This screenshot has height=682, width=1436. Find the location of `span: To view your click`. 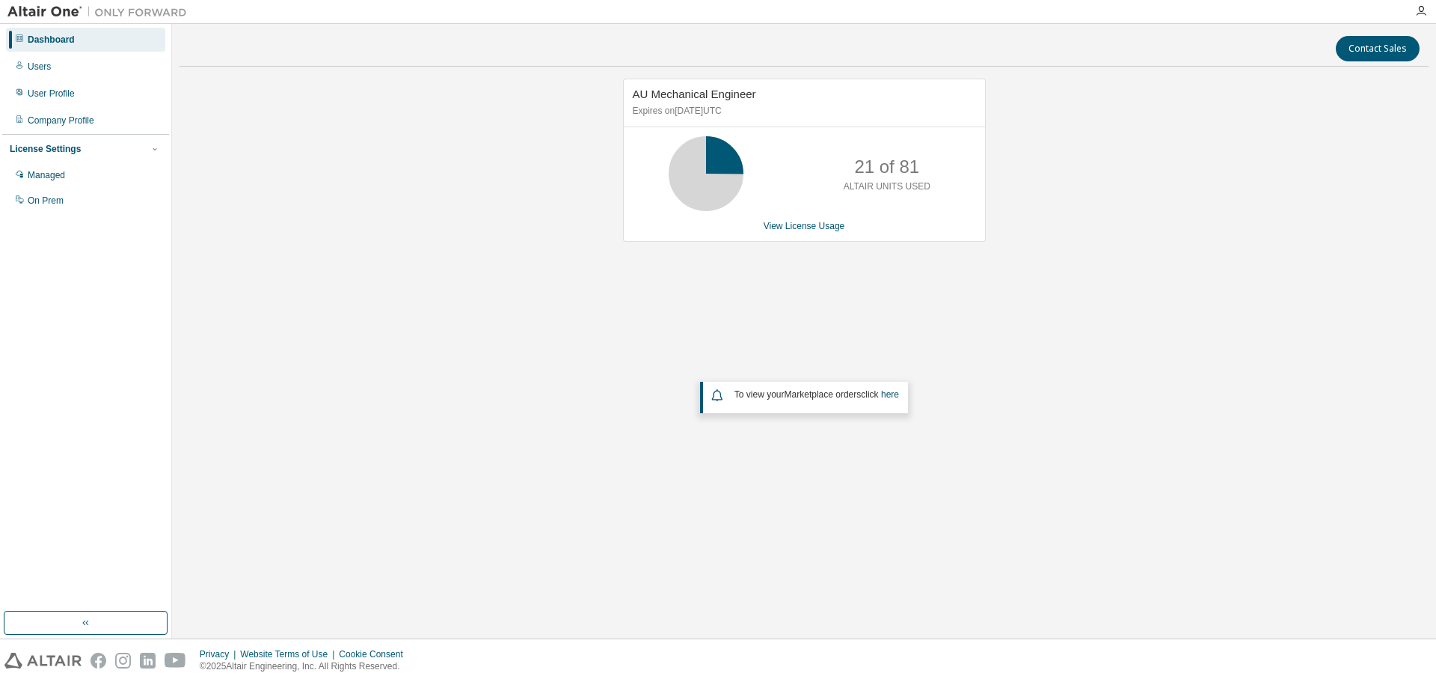

span: To view your click is located at coordinates (817, 394).